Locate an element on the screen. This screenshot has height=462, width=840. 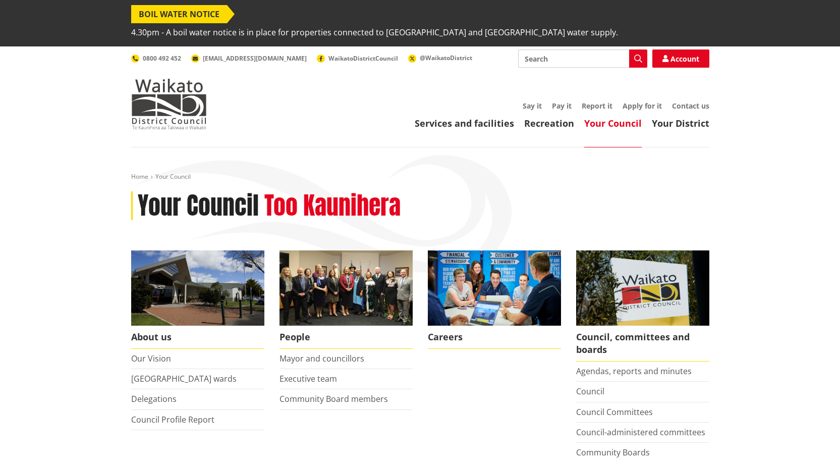
h1: Your Council is located at coordinates (198, 206).